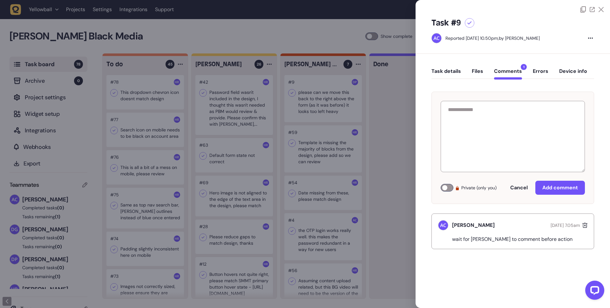 This screenshot has height=308, width=610. Describe the element at coordinates (478, 74) in the screenshot. I see `button: Files` at that location.